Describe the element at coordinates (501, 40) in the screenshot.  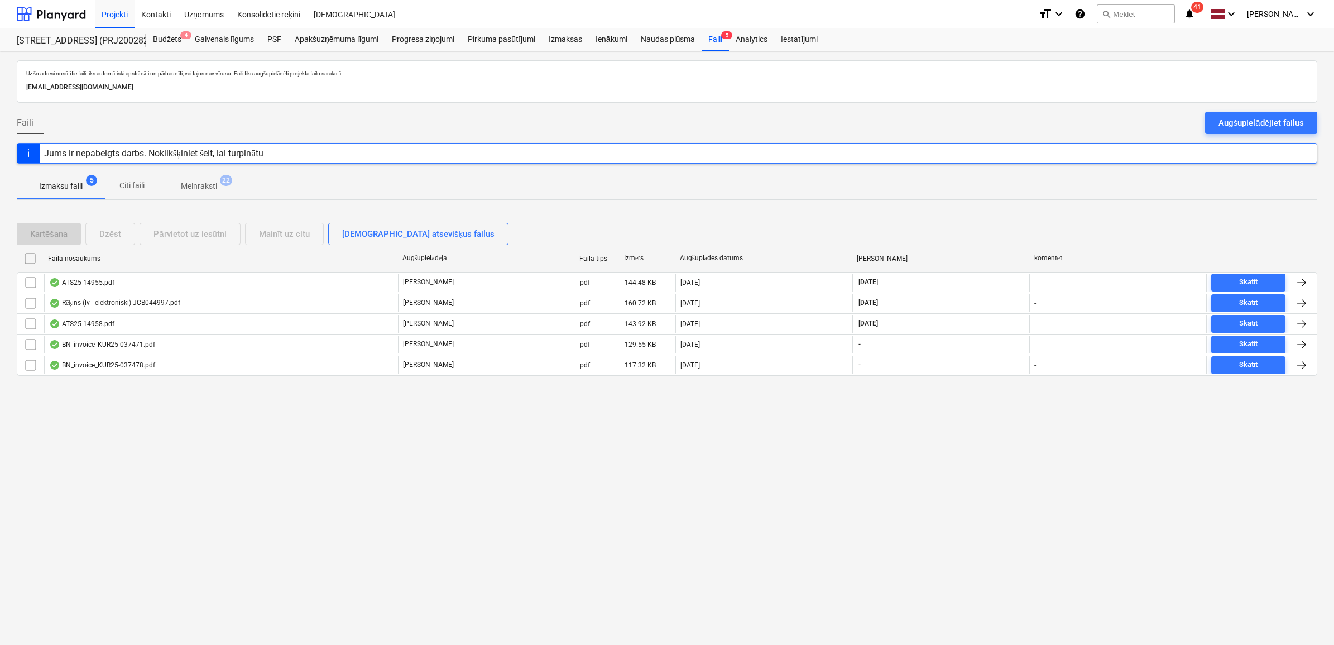
I see `a: Pirkuma pasūtījumi` at that location.